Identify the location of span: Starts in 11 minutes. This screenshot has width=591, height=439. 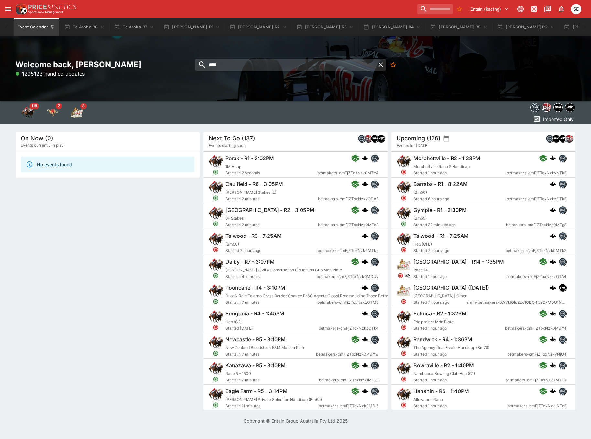
(272, 406).